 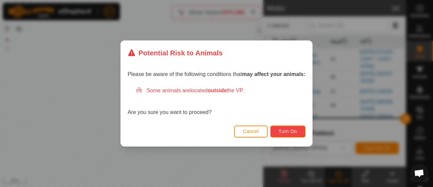 What do you see at coordinates (288, 131) in the screenshot?
I see `button: Turn On` at bounding box center [288, 131].